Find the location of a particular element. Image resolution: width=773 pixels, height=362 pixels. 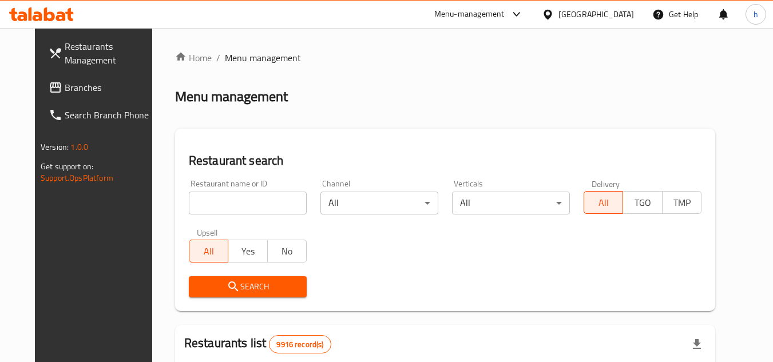

div: Menu-management is located at coordinates (469, 14).